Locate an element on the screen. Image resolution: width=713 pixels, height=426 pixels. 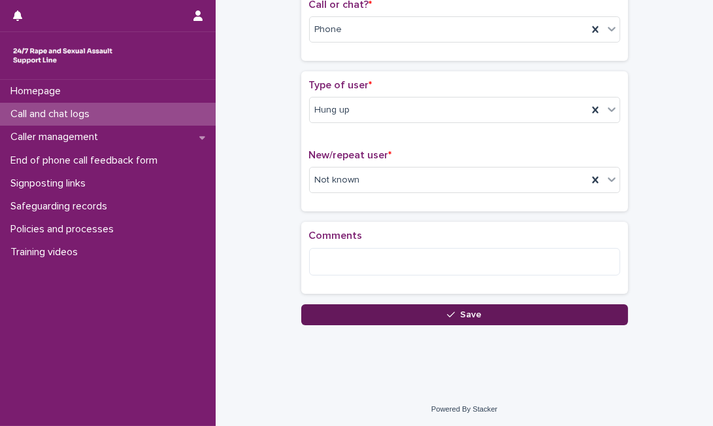
span: Save is located at coordinates (471, 314).